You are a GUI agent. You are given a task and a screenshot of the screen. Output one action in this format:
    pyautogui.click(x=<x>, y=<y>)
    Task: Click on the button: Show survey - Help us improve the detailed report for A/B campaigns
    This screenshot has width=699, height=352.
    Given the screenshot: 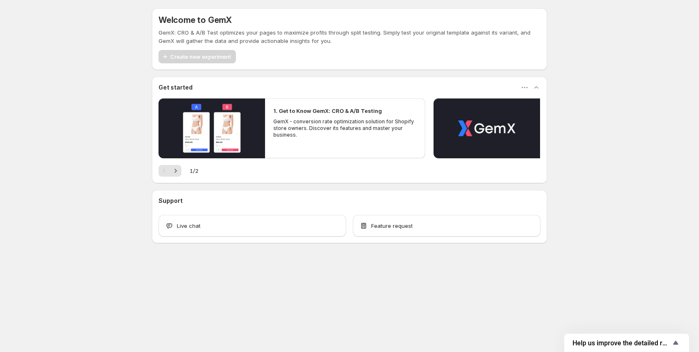 What is the action you would take?
    pyautogui.click(x=627, y=343)
    